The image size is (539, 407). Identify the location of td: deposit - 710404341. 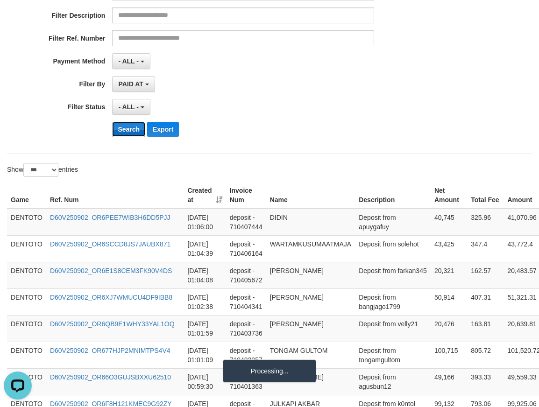
(246, 302).